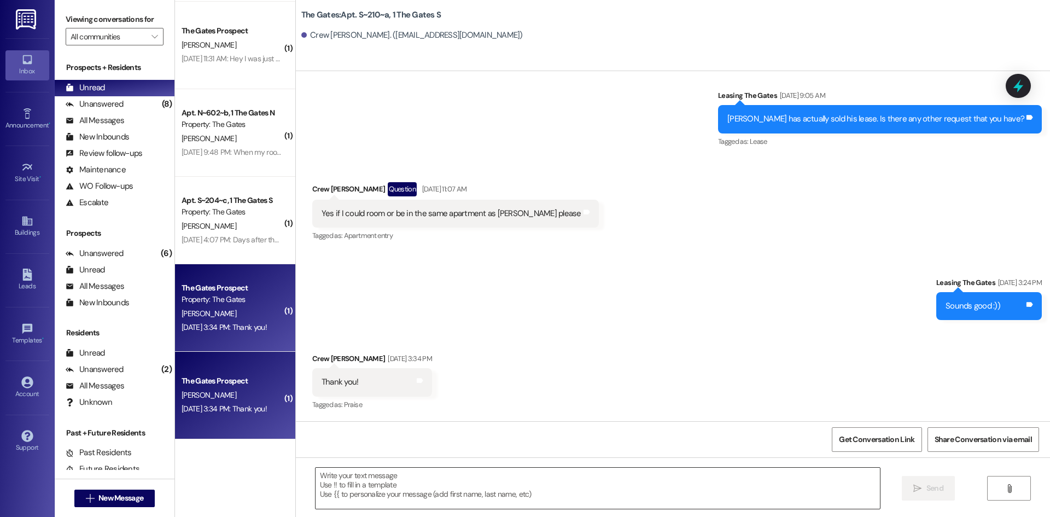 This screenshot has width=1050, height=517. I want to click on a: Templates •, so click(27, 334).